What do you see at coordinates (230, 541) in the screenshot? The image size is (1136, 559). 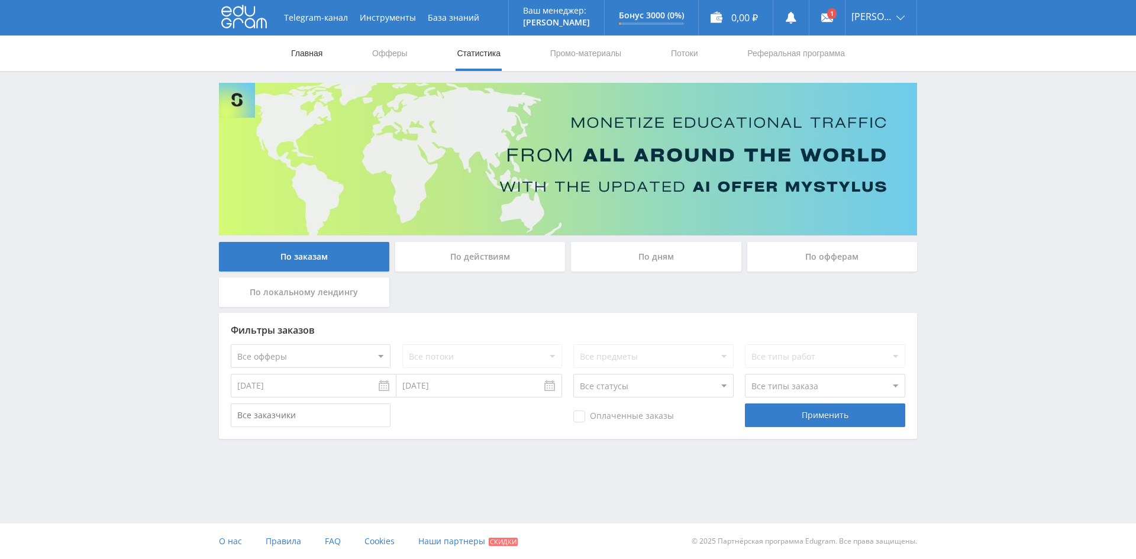 I see `span: О нас` at bounding box center [230, 541].